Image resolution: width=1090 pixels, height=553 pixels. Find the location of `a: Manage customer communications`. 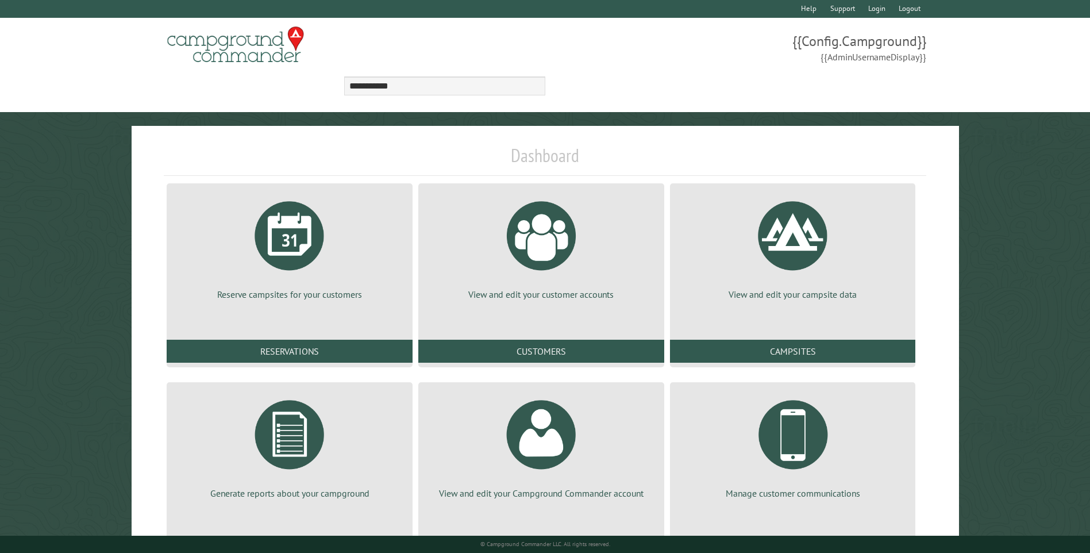

a: Manage customer communications is located at coordinates (793, 445).